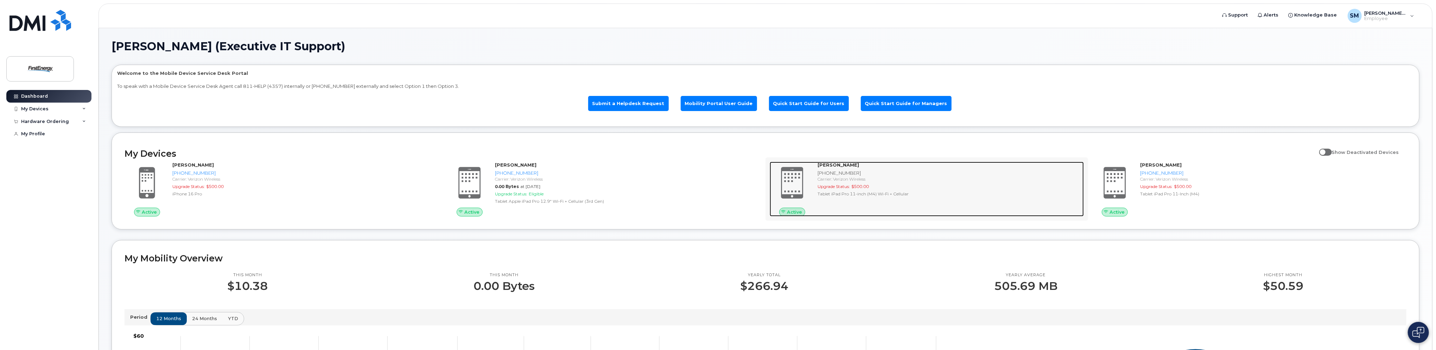 The image size is (1436, 350). Describe the element at coordinates (1283, 286) in the screenshot. I see `p: $50.59` at that location.